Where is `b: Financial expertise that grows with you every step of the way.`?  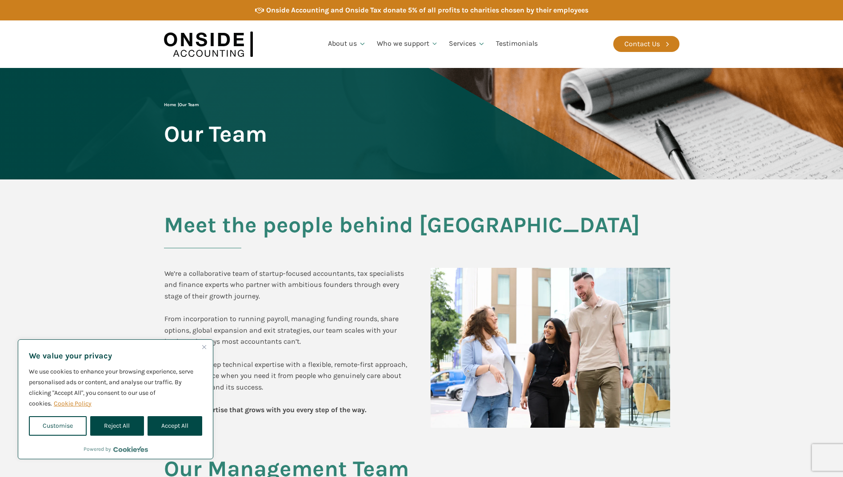
b: Financial expertise that grows with you every step of the way. is located at coordinates (265, 410).